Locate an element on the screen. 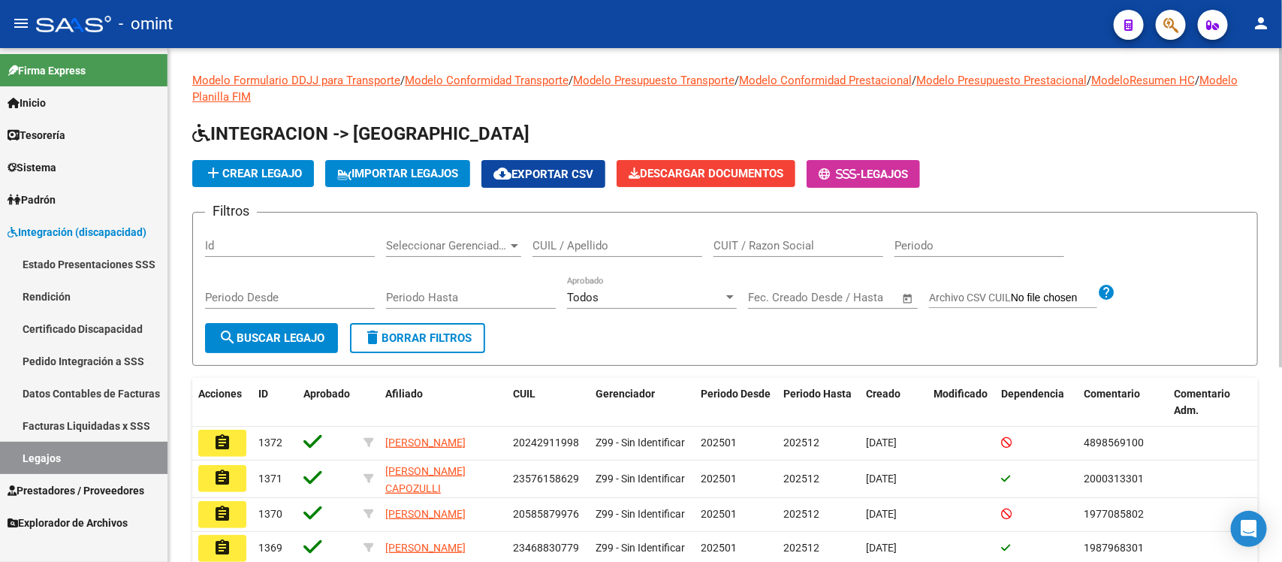  span: - omint is located at coordinates (146, 24).